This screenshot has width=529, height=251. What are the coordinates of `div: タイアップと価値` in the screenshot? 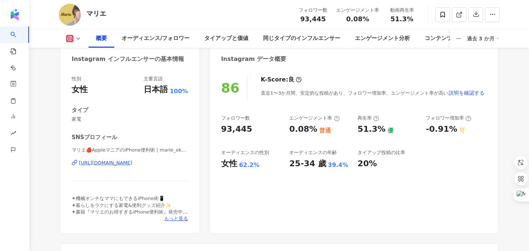 It's located at (226, 39).